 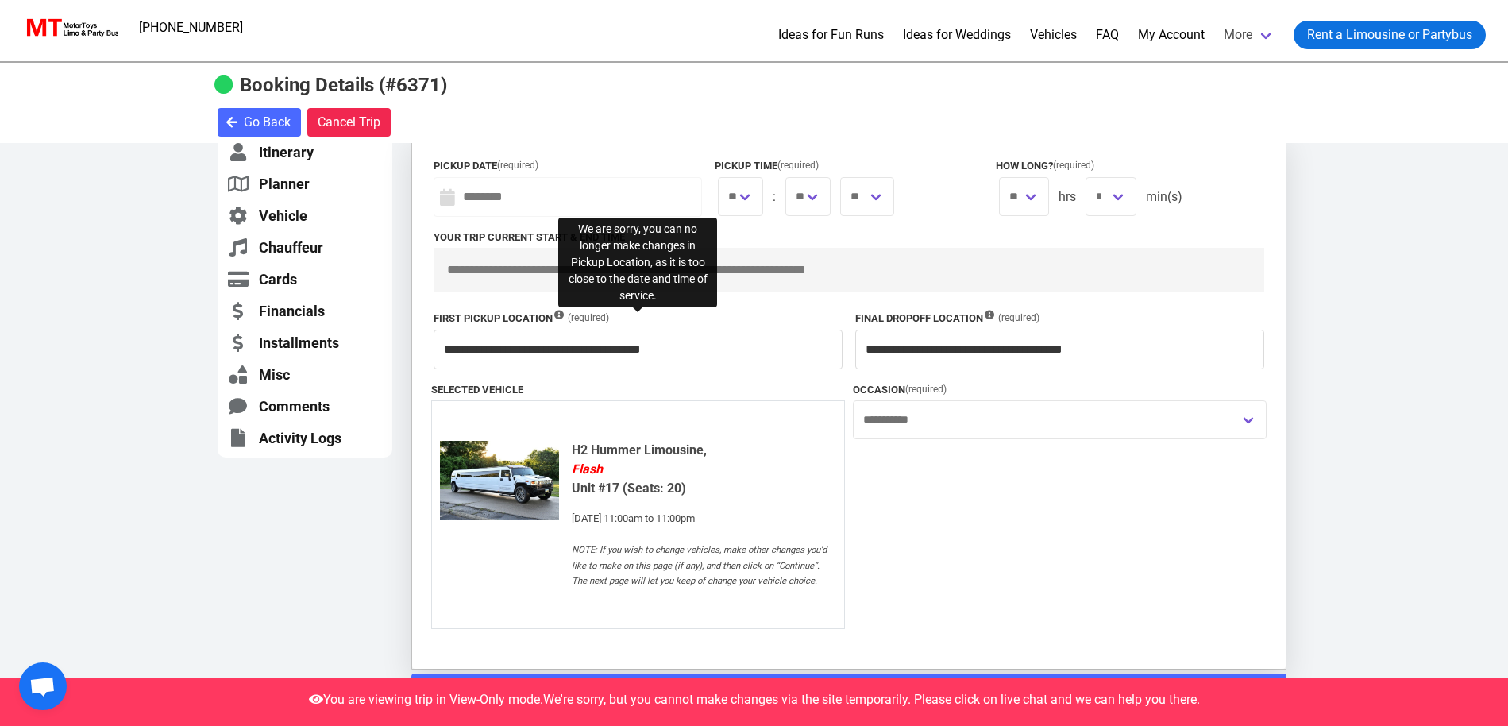 What do you see at coordinates (1171, 35) in the screenshot?
I see `a: My Account` at bounding box center [1171, 35].